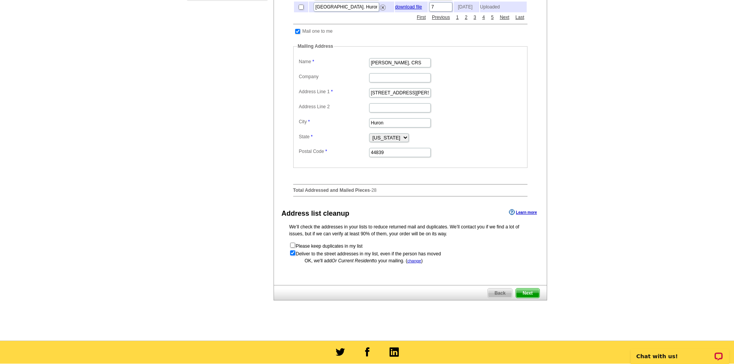 This screenshot has height=364, width=734. Describe the element at coordinates (421, 17) in the screenshot. I see `a: First` at that location.